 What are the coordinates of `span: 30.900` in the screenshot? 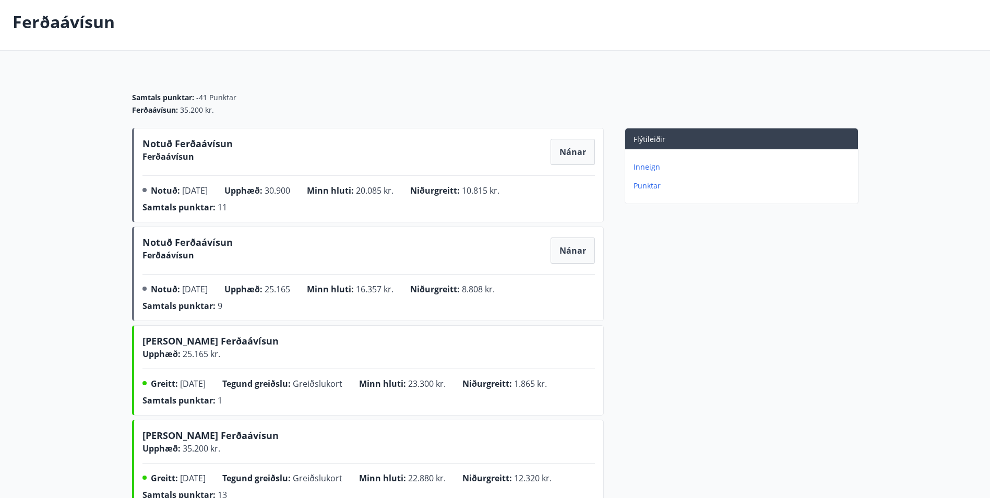 It's located at (277, 190).